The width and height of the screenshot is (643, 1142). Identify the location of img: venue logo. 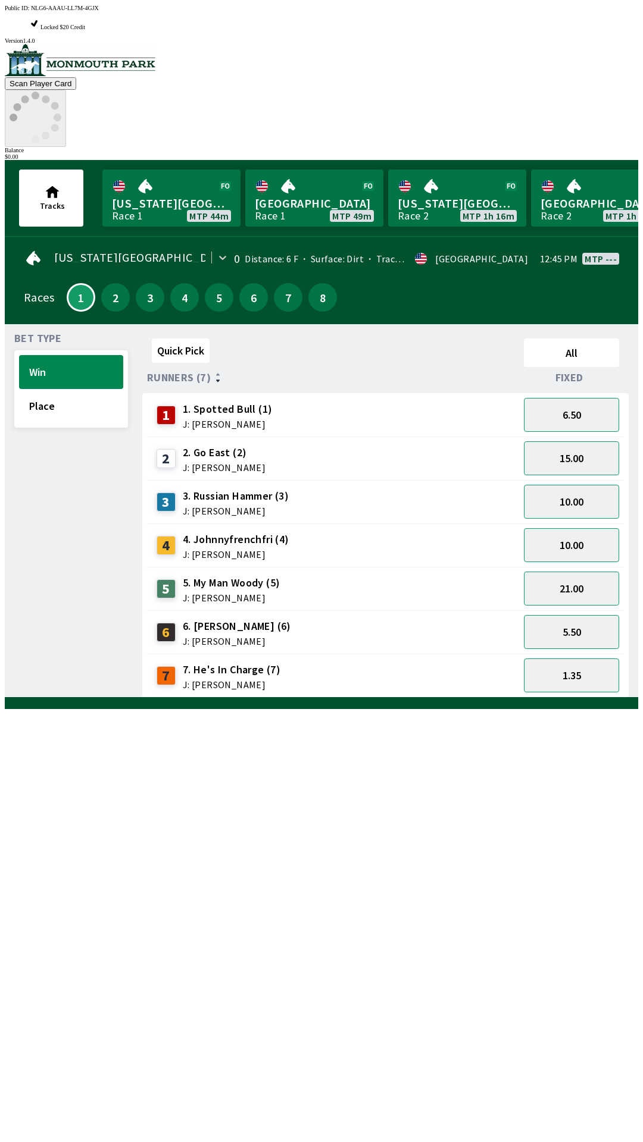
(80, 60).